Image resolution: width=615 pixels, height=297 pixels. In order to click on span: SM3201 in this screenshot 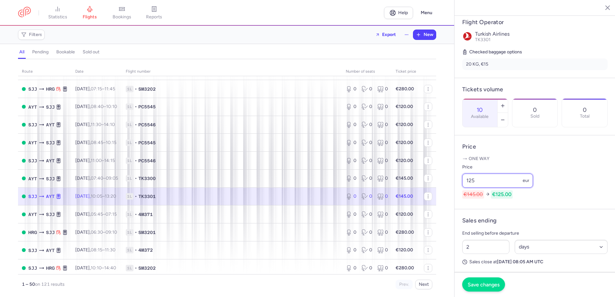, I will do `click(147, 233)`.